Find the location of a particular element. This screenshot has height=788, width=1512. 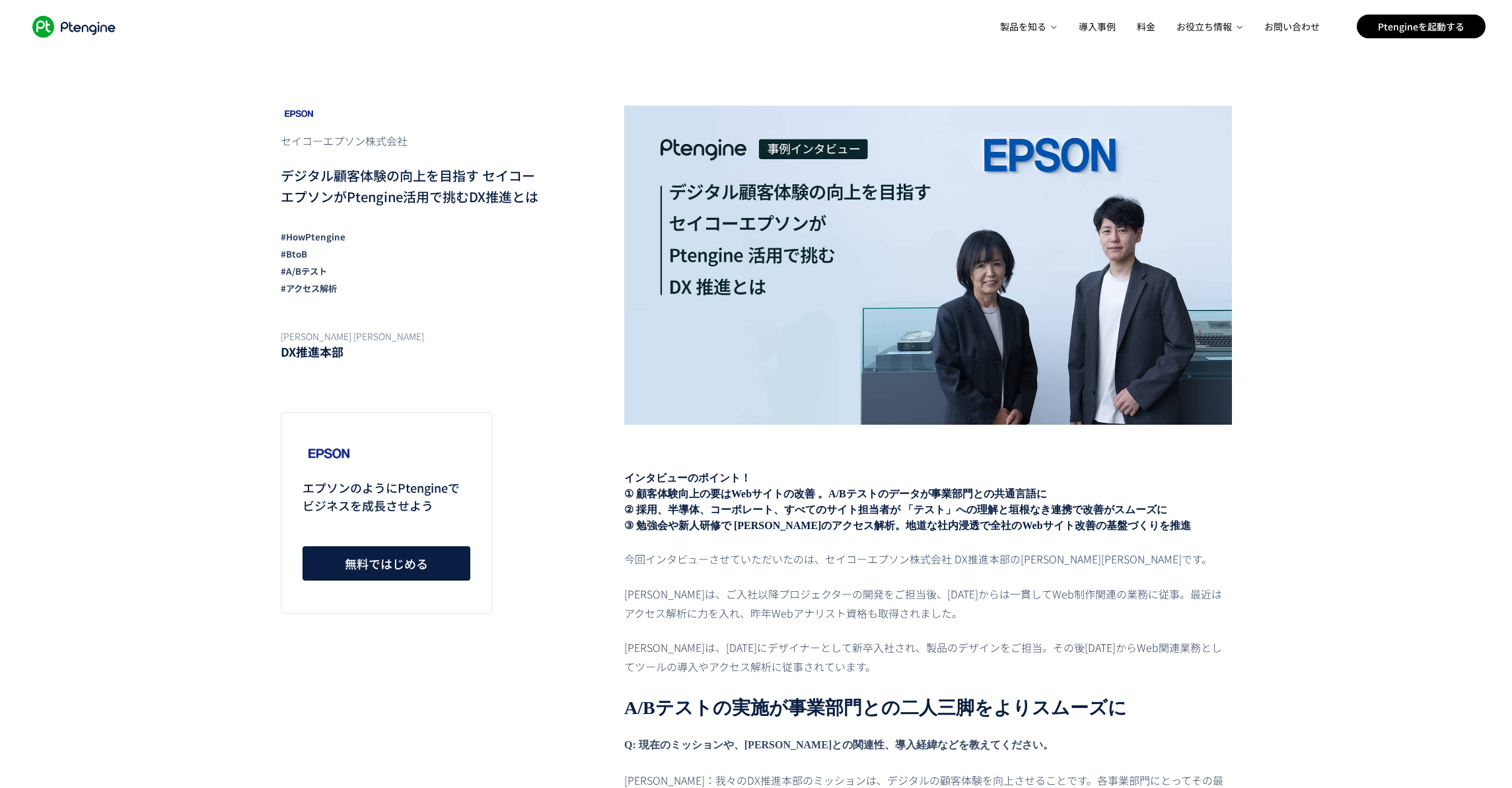

h5: #アクセス解析 is located at coordinates (413, 288).